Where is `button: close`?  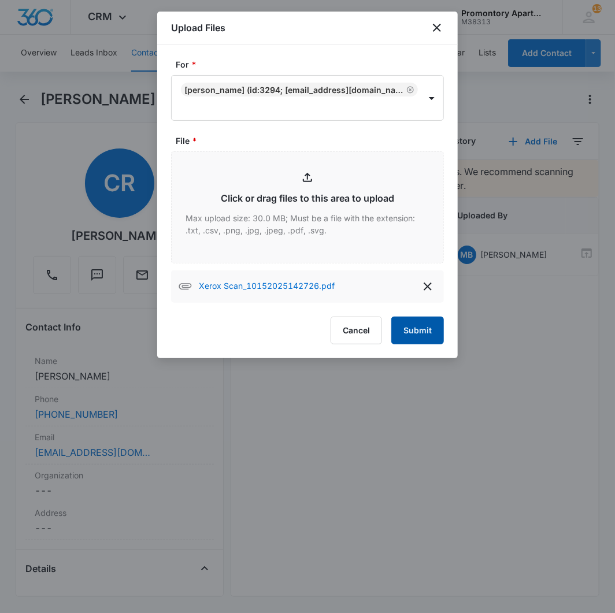 button: close is located at coordinates (437, 28).